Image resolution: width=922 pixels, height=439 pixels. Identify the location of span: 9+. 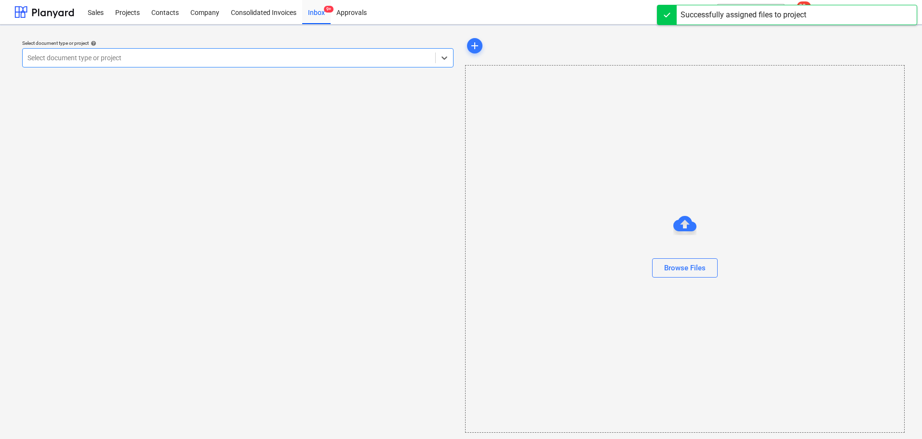
(329, 9).